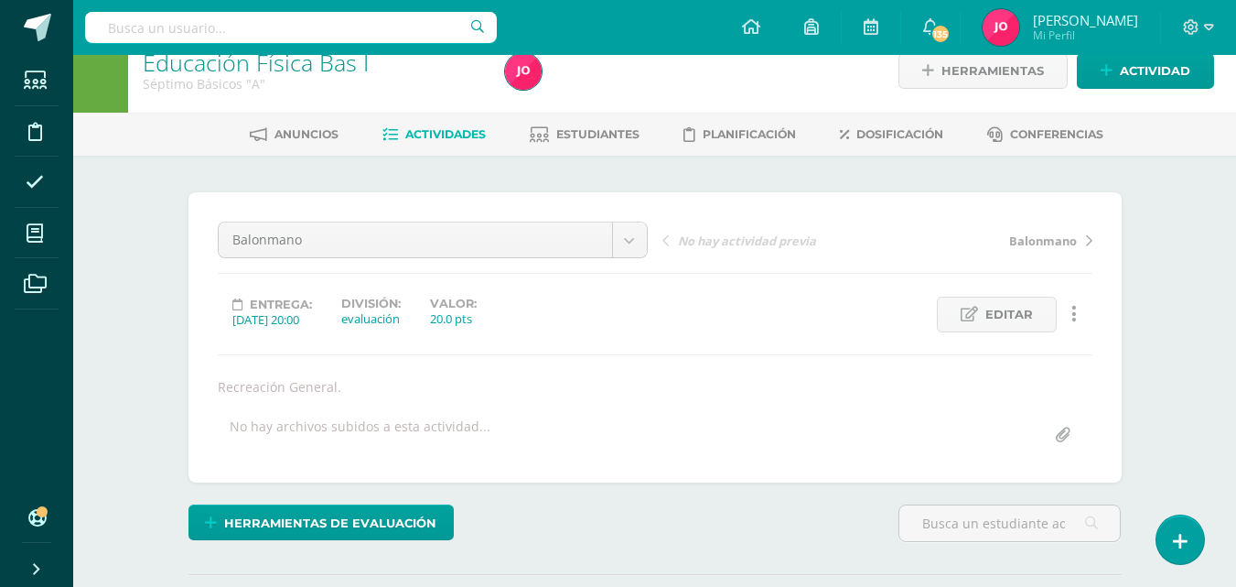 This screenshot has width=1236, height=587. What do you see at coordinates (900, 134) in the screenshot?
I see `span: Dosificación` at bounding box center [900, 134].